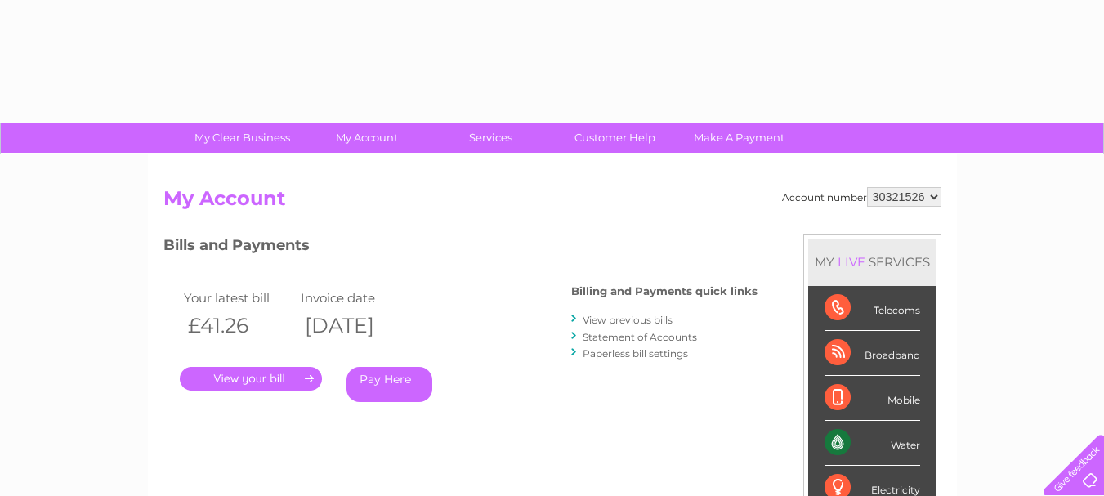  Describe the element at coordinates (490, 137) in the screenshot. I see `a: Services` at that location.